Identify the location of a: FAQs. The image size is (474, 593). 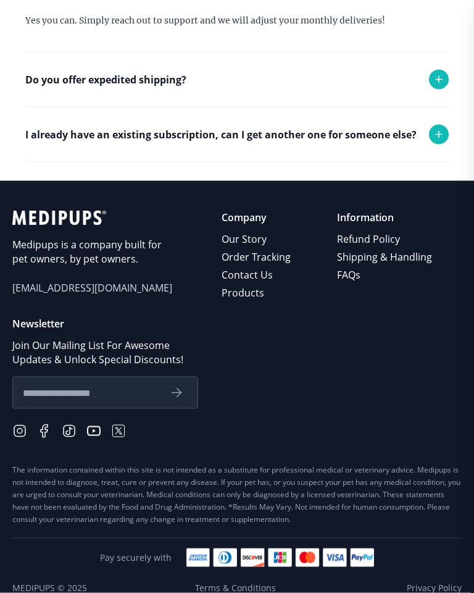
(385, 275).